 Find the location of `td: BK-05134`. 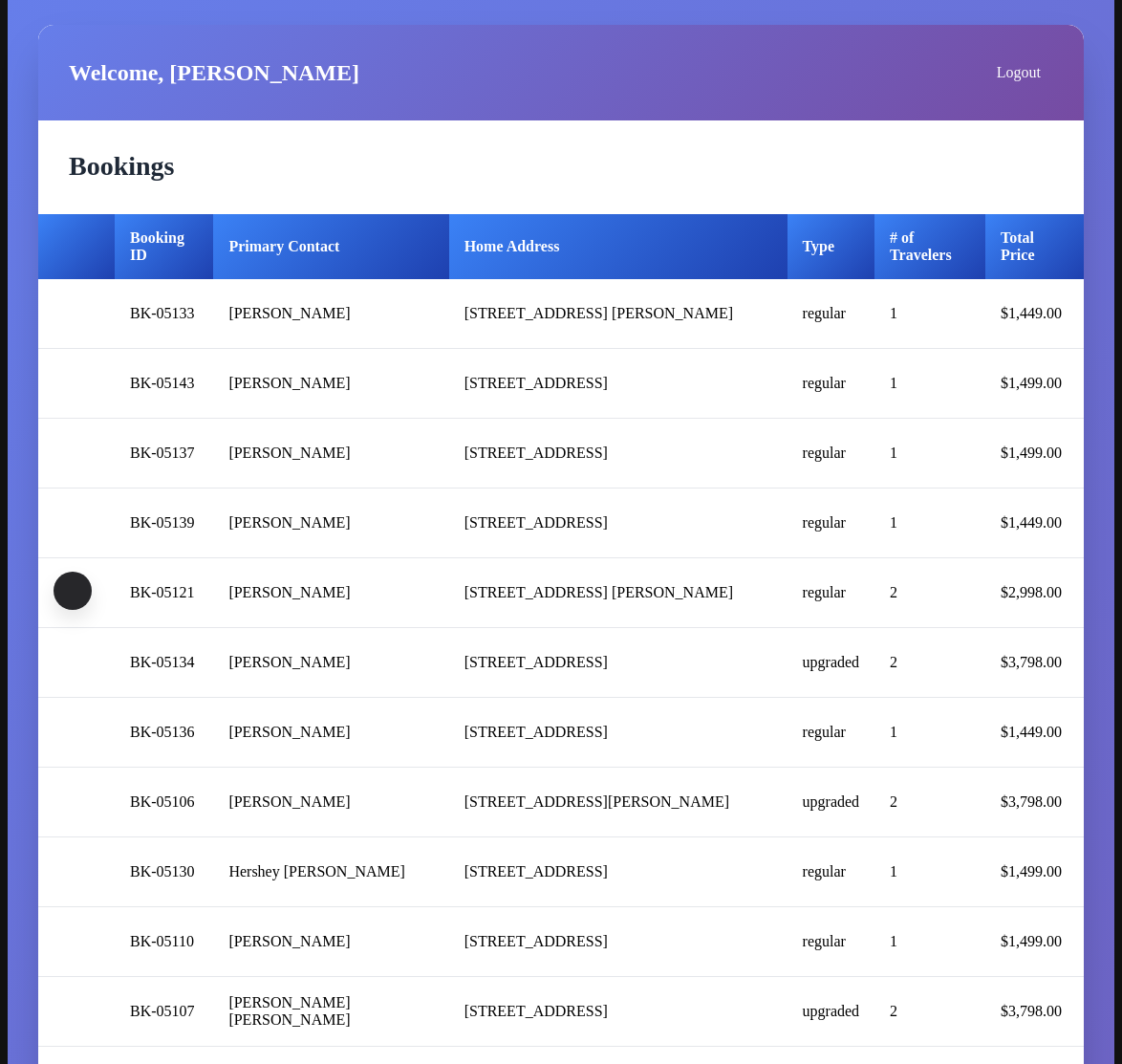

td: BK-05134 is located at coordinates (164, 662).